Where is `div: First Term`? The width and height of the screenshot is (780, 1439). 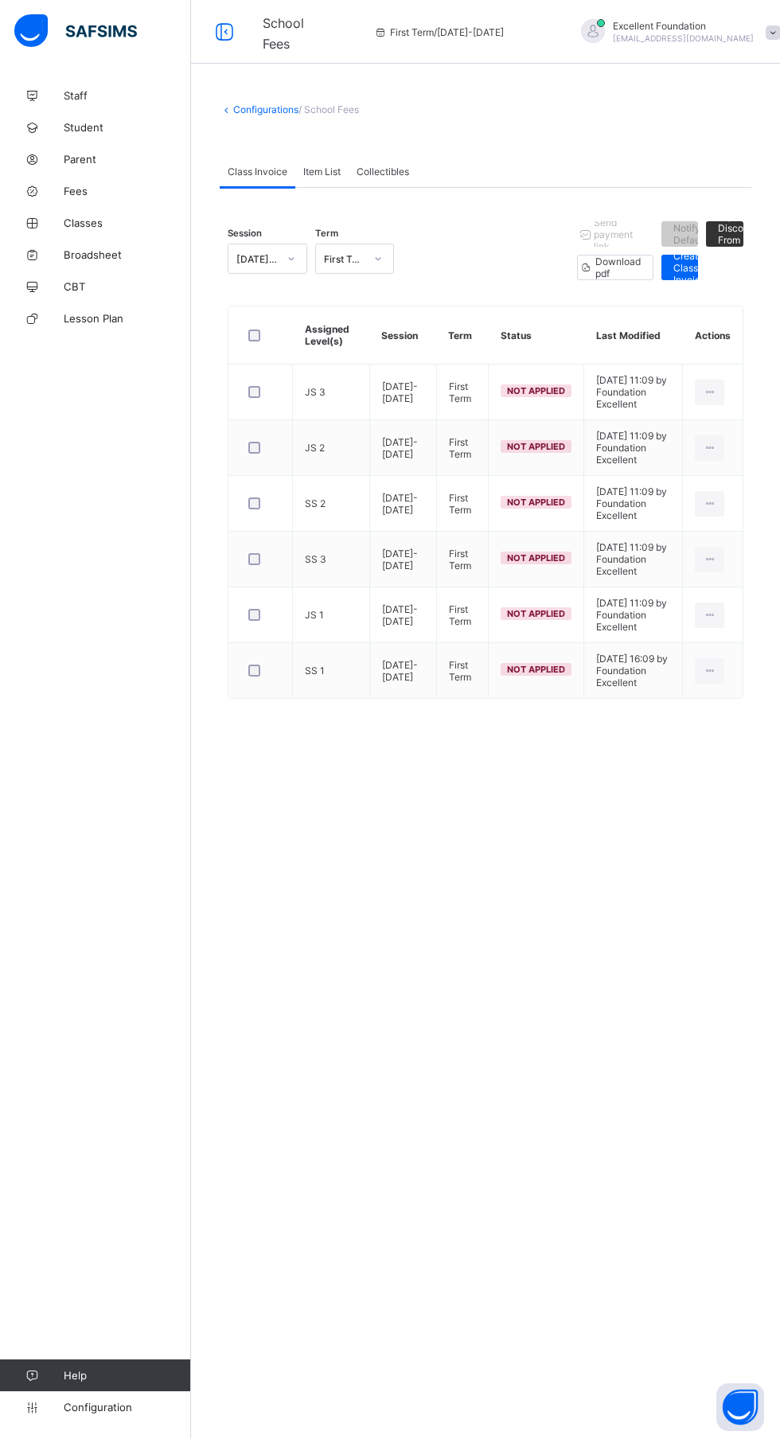 div: First Term is located at coordinates (345, 259).